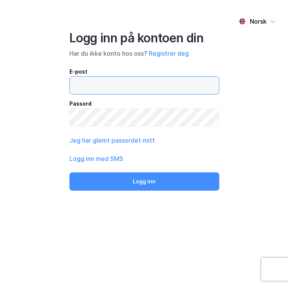 This screenshot has width=288, height=286. Describe the element at coordinates (168, 53) in the screenshot. I see `button: Registrer deg` at that location.